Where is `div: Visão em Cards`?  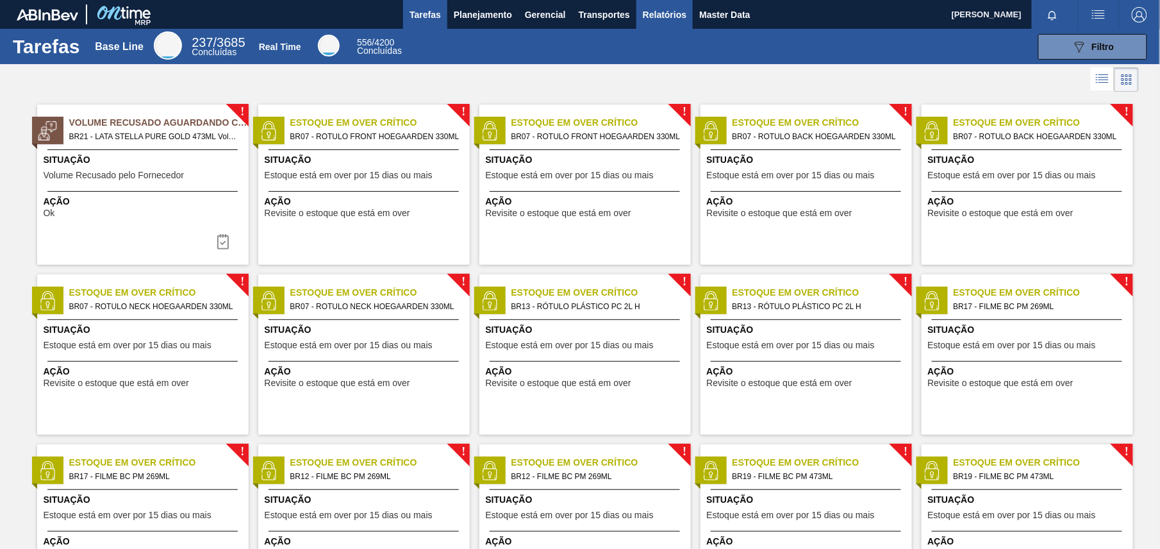 div: Visão em Cards is located at coordinates (1127, 79).